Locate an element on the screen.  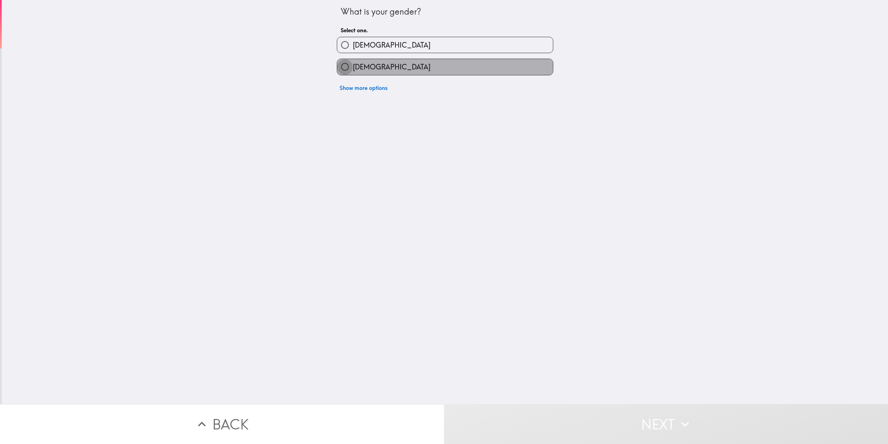
button: Next is located at coordinates (666, 424).